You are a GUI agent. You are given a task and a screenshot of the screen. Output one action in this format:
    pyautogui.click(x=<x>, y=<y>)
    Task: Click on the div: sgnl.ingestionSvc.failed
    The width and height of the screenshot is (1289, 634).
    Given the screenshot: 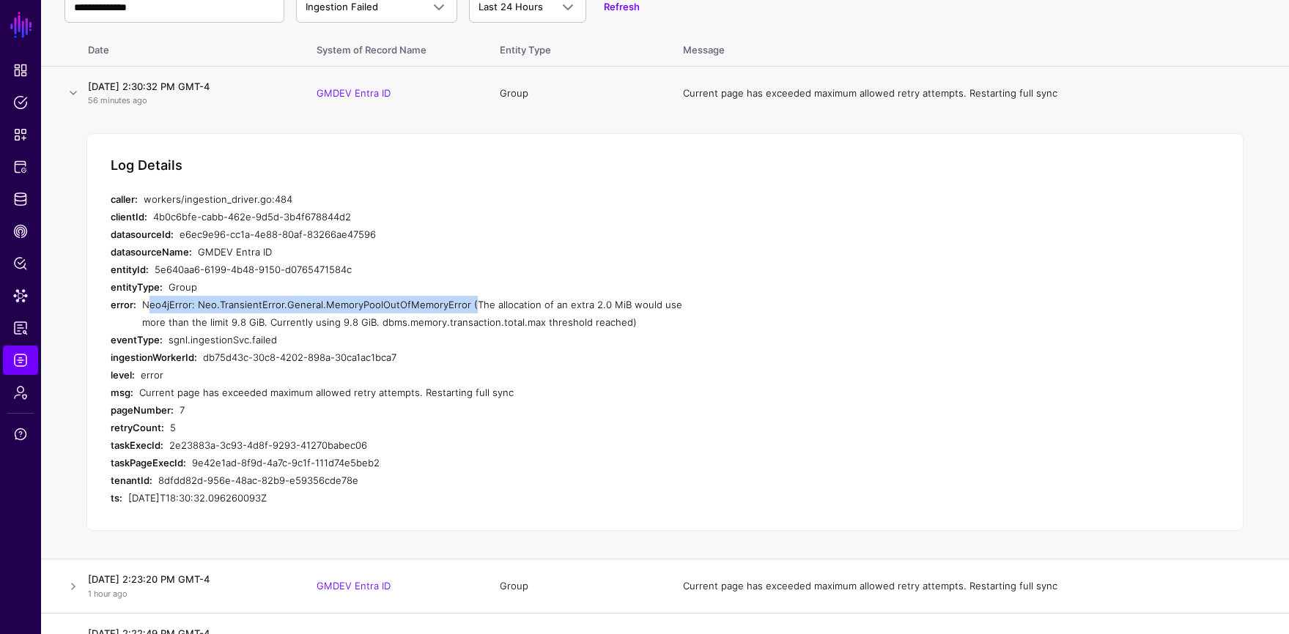 What is the action you would take?
    pyautogui.click(x=432, y=340)
    